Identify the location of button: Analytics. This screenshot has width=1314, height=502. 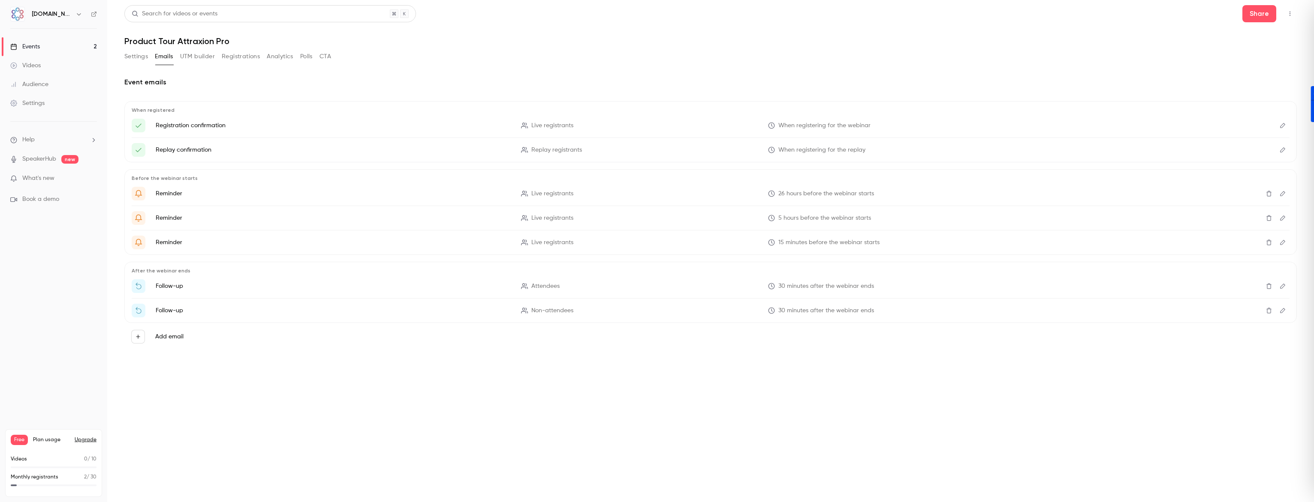
(280, 57).